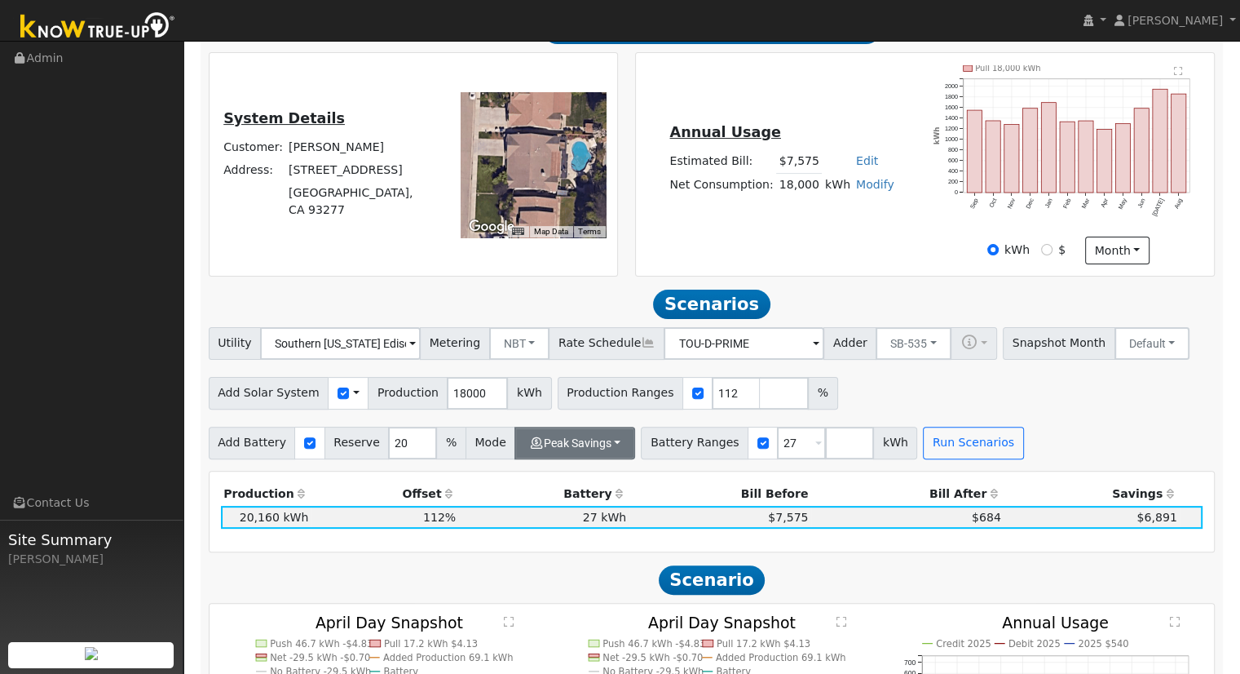 This screenshot has width=1240, height=674. I want to click on text: 1000, so click(952, 139).